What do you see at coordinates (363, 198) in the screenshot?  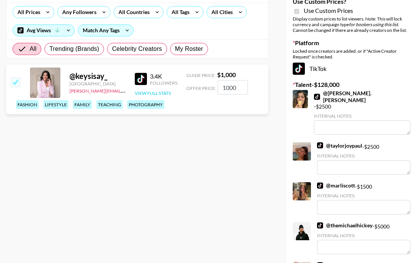 I see `div: - $ 1500` at bounding box center [363, 198].